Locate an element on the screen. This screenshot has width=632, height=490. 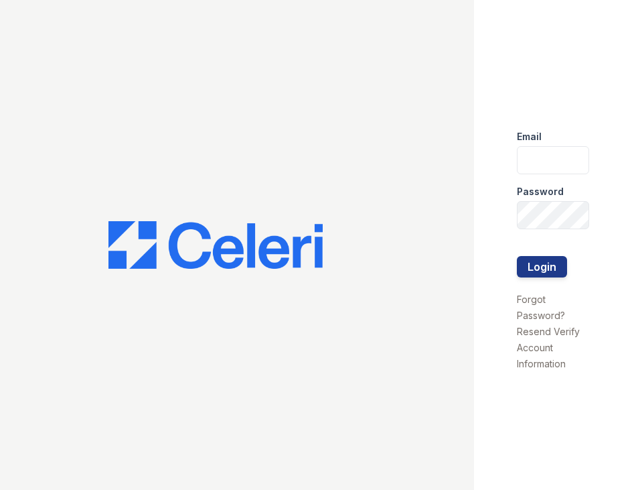
a: Forgot Password? is located at coordinates (541, 307).